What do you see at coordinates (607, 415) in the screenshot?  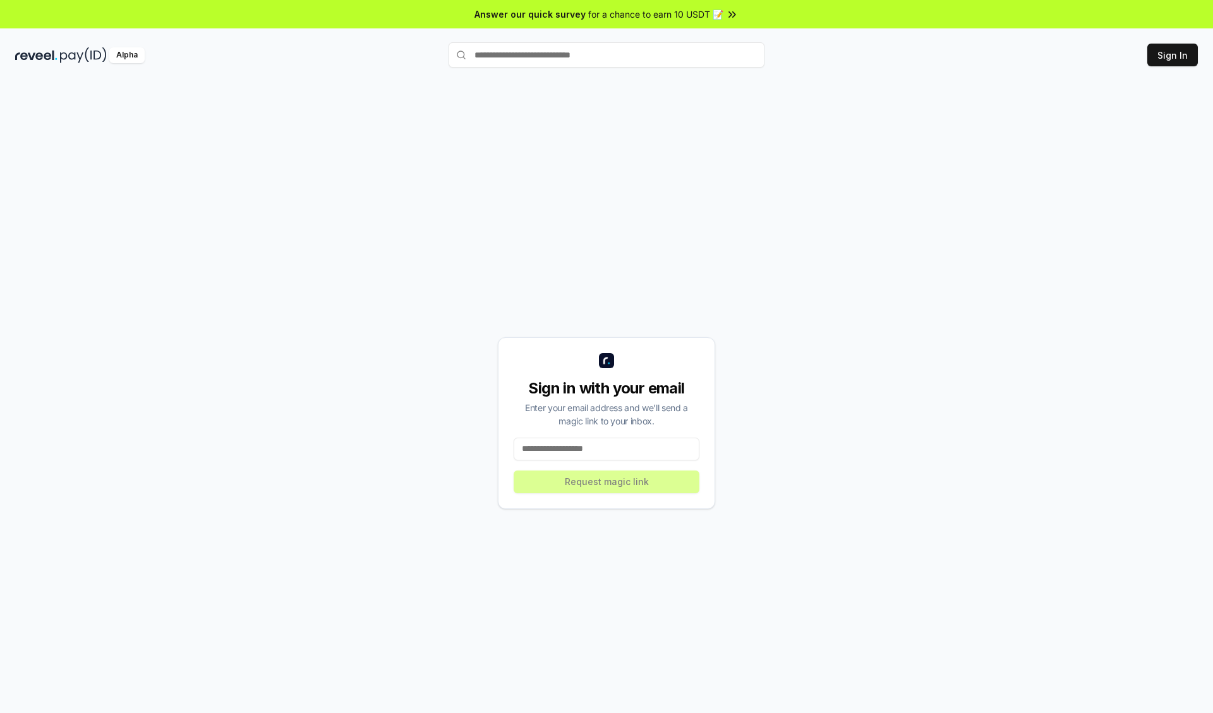 I see `div: Enter your email address and we’ll send a magic link to your inbox.` at bounding box center [607, 415].